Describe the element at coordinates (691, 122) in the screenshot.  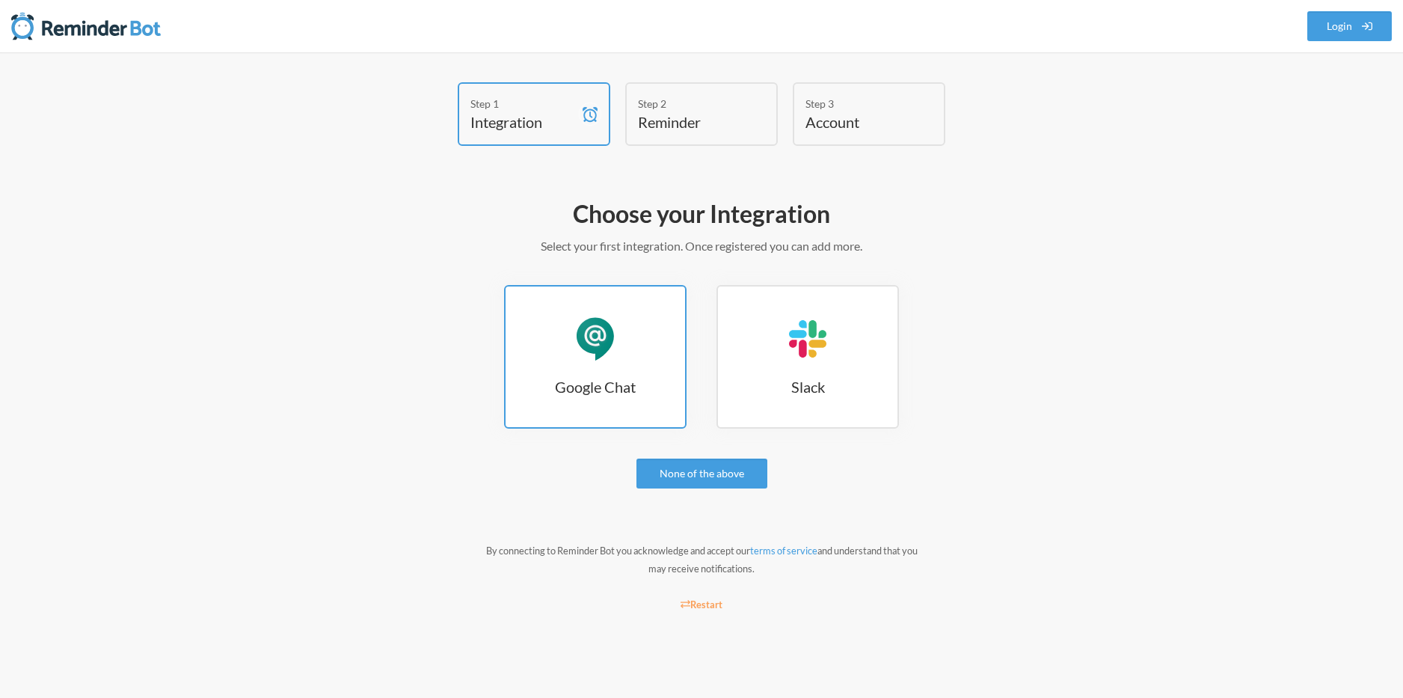
I see `h4: Reminder` at that location.